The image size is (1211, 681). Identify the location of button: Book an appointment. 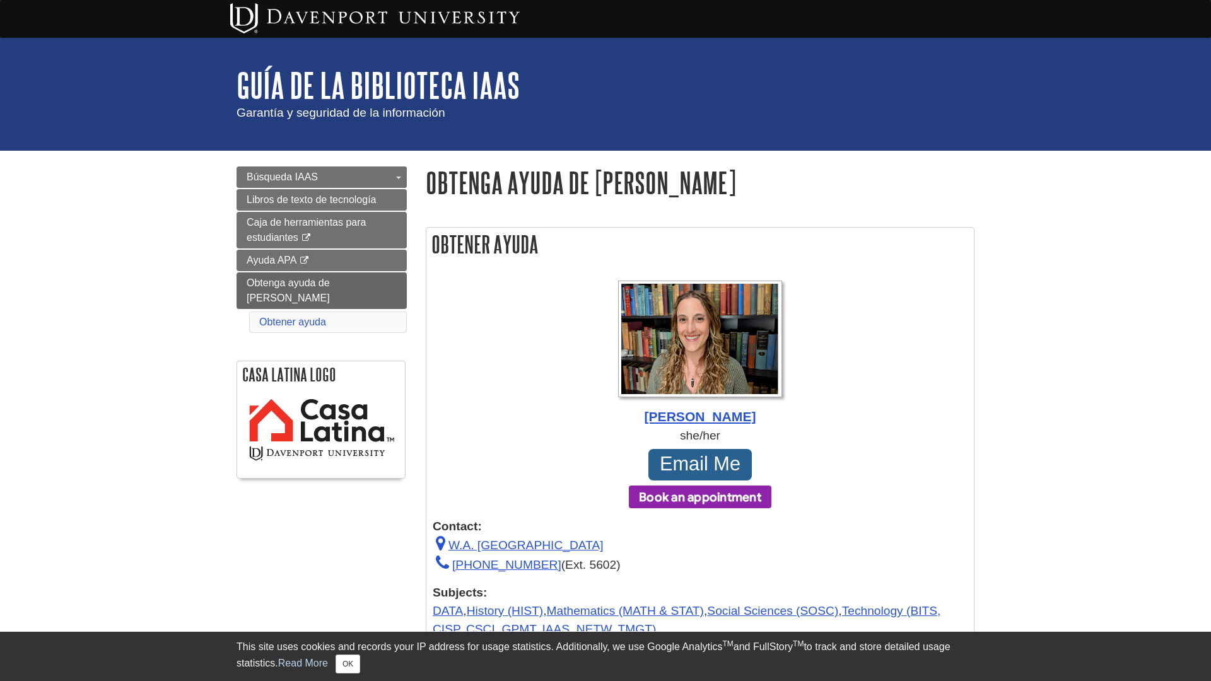
(700, 497).